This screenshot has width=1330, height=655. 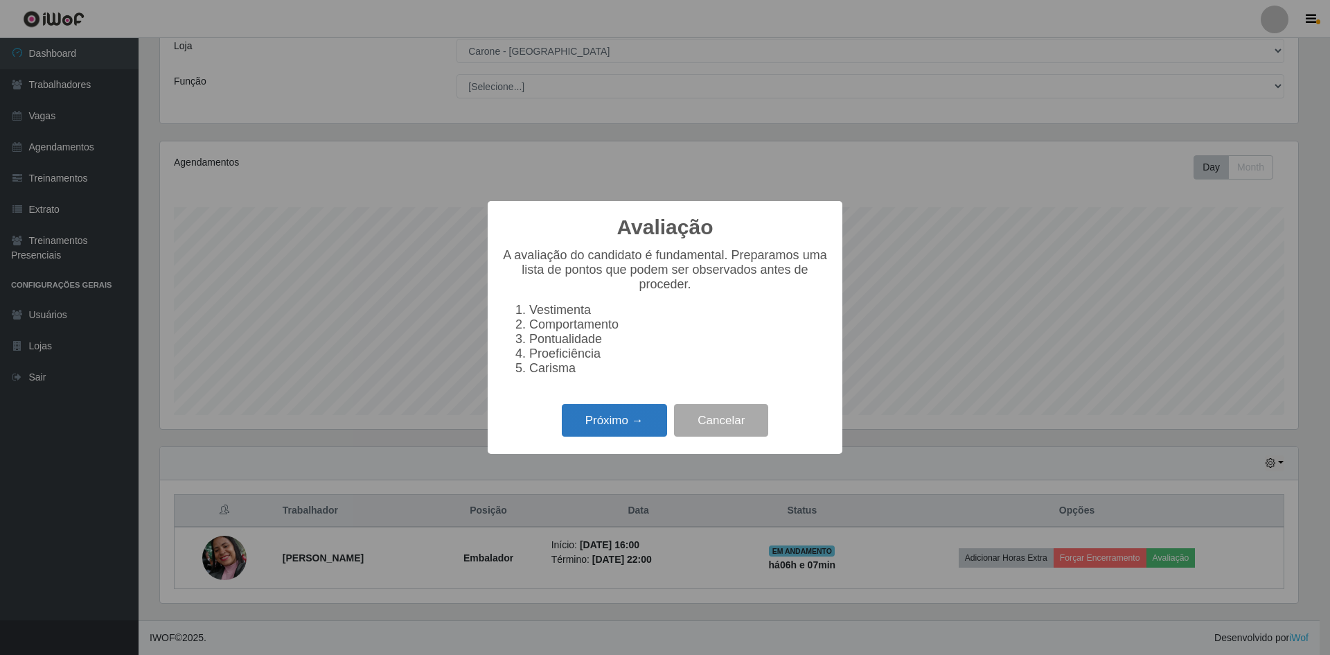 I want to click on button: Cancelar, so click(x=721, y=420).